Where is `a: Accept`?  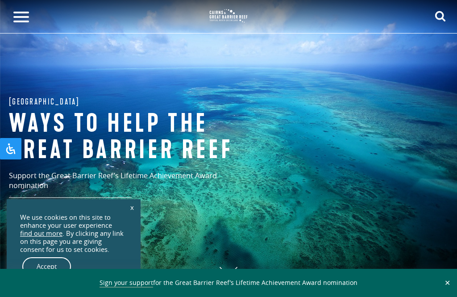 a: Accept is located at coordinates (46, 266).